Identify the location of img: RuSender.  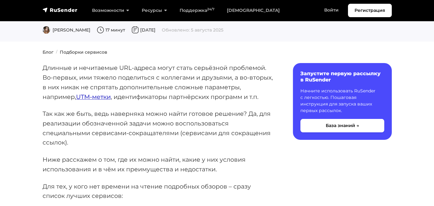
(60, 10).